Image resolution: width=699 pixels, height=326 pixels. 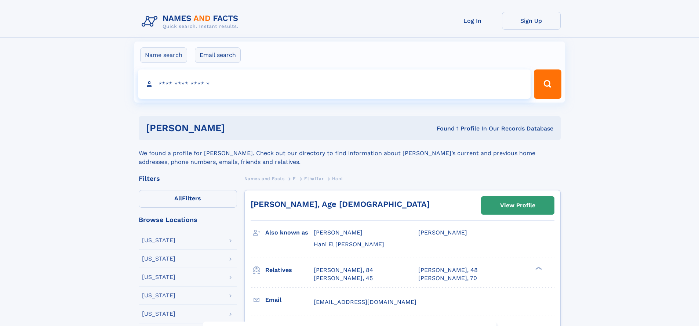 I want to click on h3: Also known as, so click(x=290, y=232).